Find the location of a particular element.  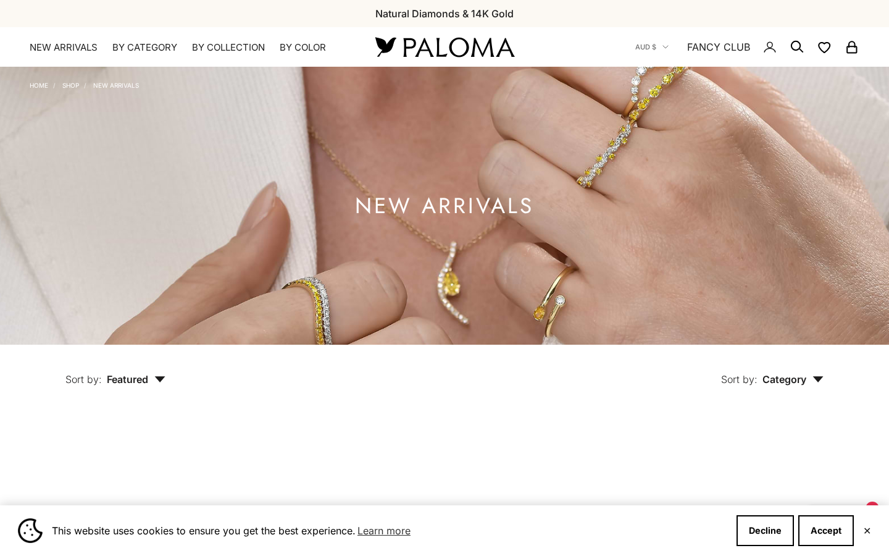

button: Decline is located at coordinates (765, 530).